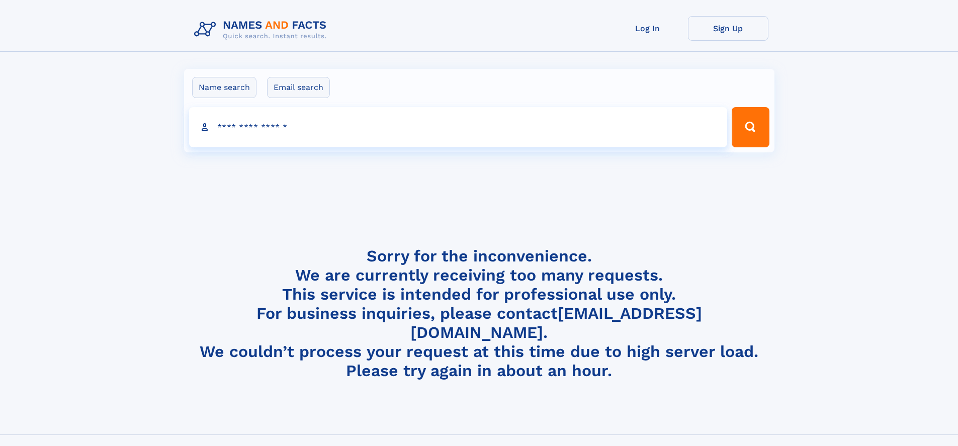 This screenshot has height=446, width=958. Describe the element at coordinates (750, 127) in the screenshot. I see `button: Search Button` at that location.